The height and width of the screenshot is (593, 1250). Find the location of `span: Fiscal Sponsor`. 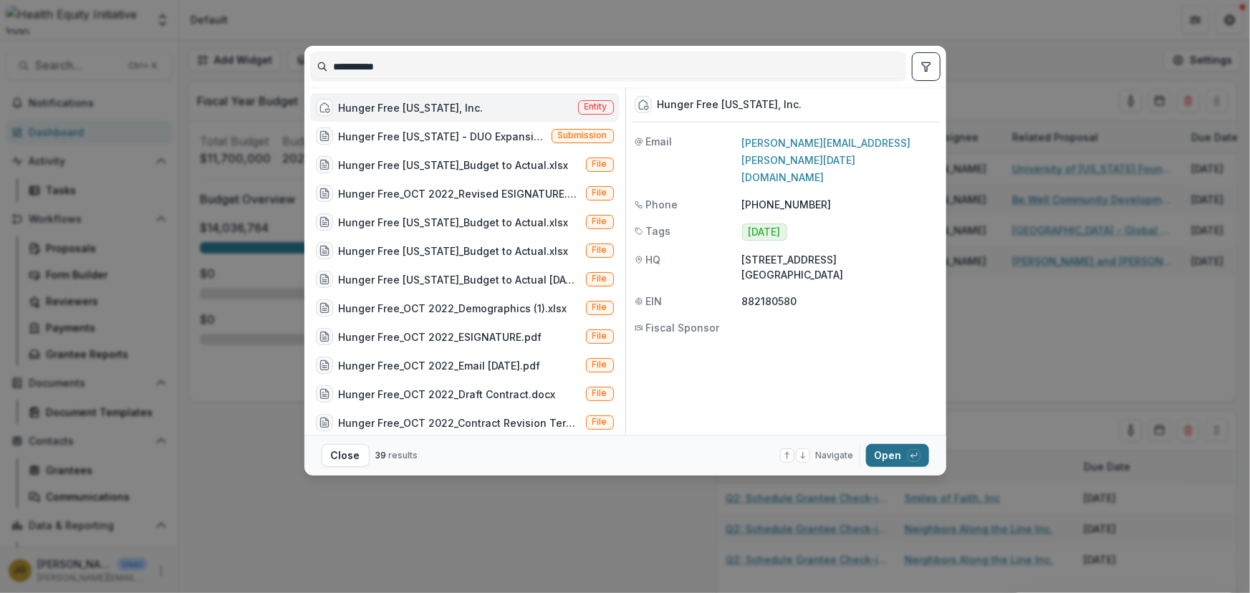

span: Fiscal Sponsor is located at coordinates (683, 327).